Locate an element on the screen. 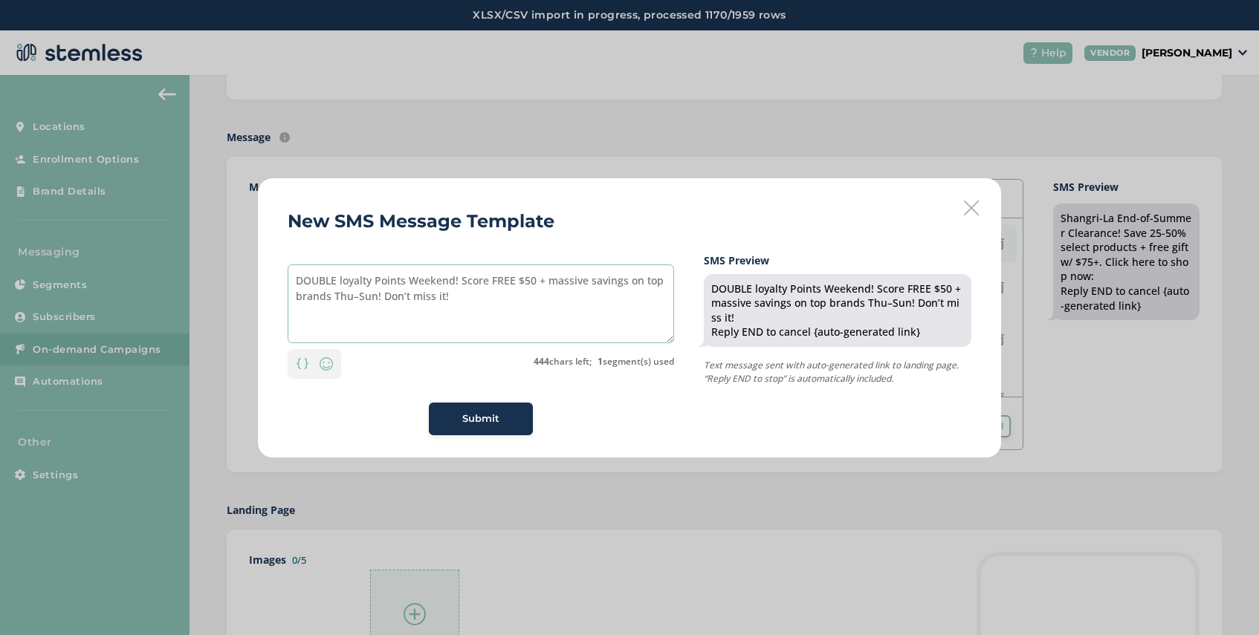 The width and height of the screenshot is (1259, 635). img: icon-brackets-fa390dc5.svg is located at coordinates (302, 363).